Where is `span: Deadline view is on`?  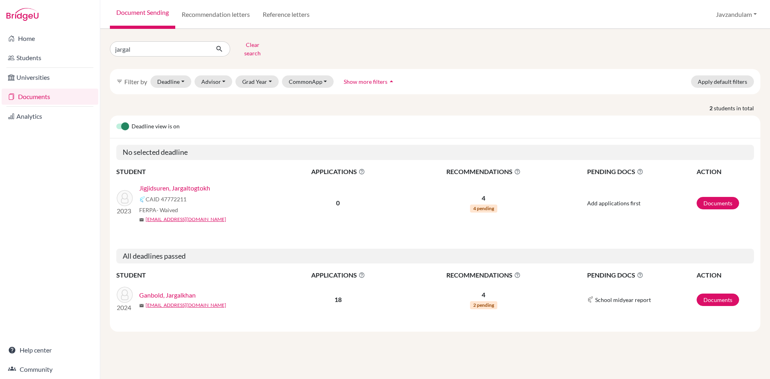 span: Deadline view is on is located at coordinates (156, 127).